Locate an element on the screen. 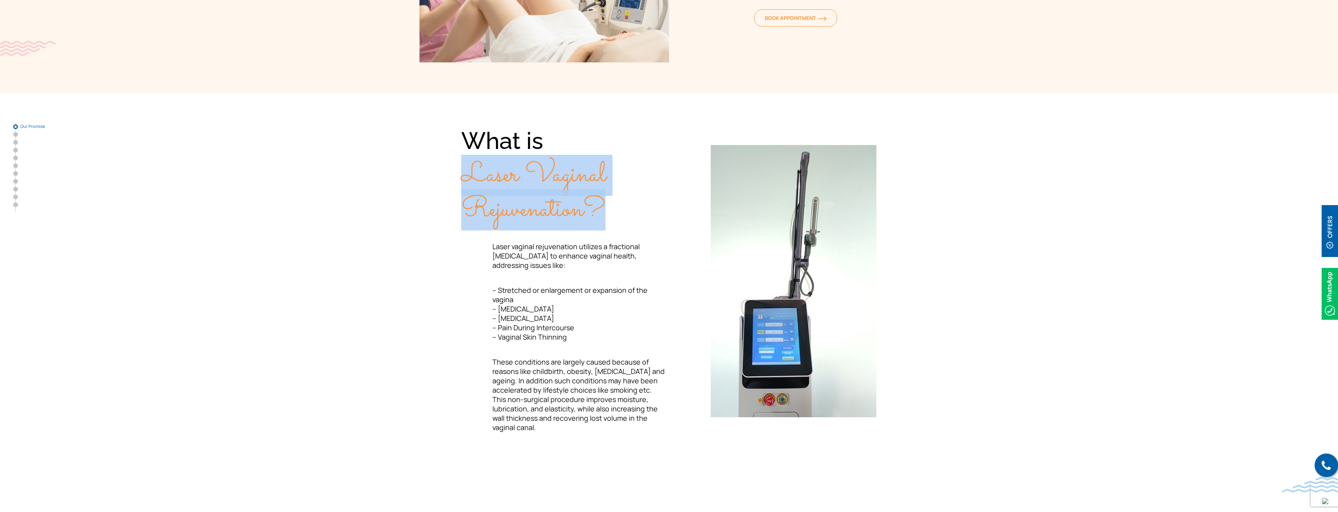 This screenshot has height=512, width=1338. span: Our Promise is located at coordinates (40, 126).